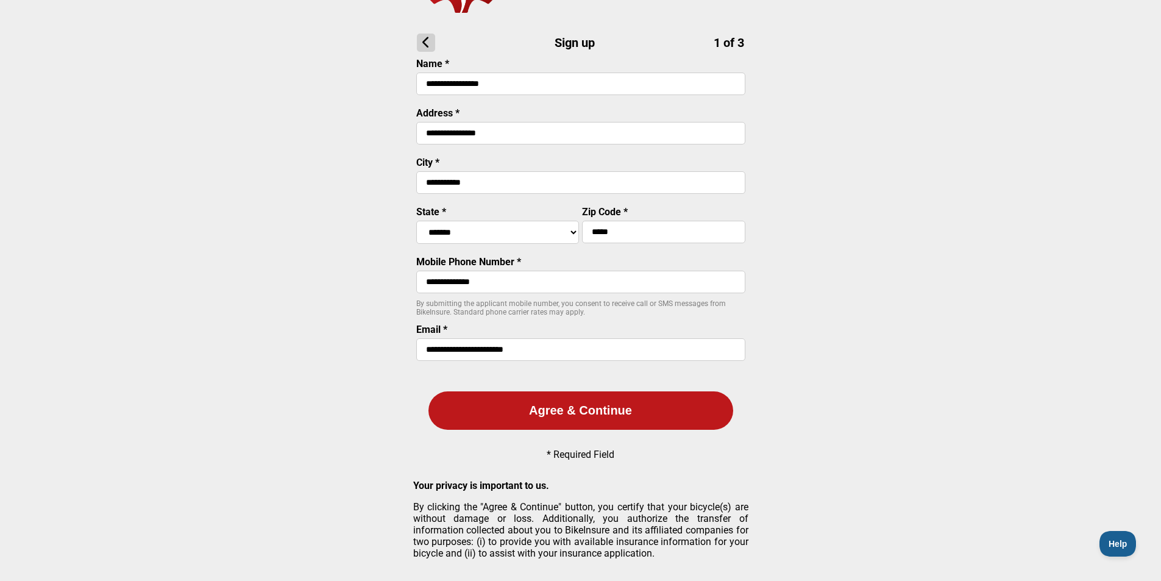 This screenshot has width=1161, height=581. Describe the element at coordinates (481, 485) in the screenshot. I see `strong: Your privacy is important to us.` at that location.